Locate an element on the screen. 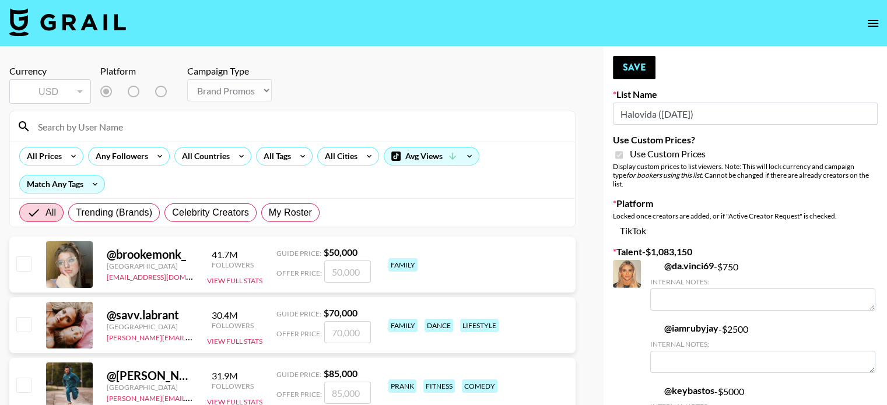  div: List locked to TikTok. is located at coordinates (141, 92).